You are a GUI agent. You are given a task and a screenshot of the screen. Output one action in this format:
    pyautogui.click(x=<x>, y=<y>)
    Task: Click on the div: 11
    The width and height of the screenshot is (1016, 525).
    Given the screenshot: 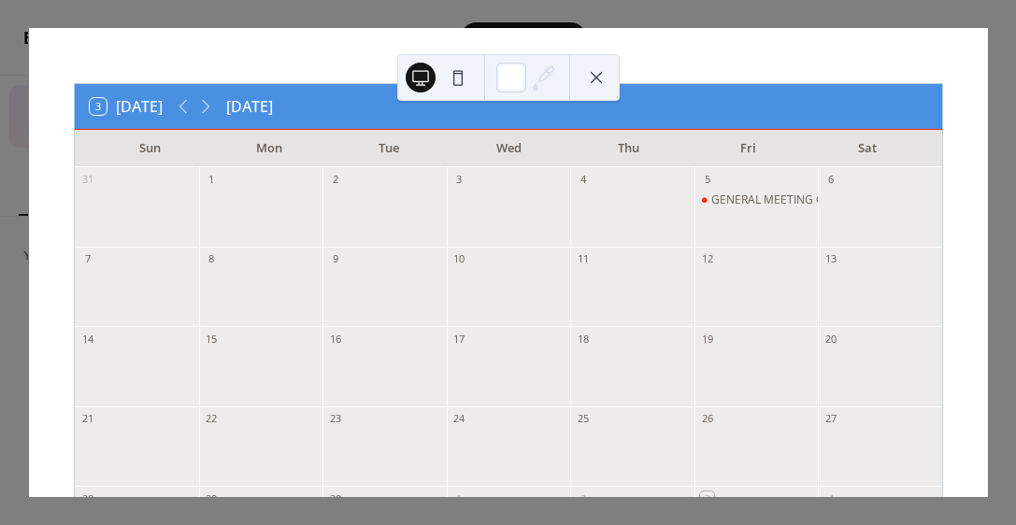 What is the action you would take?
    pyautogui.click(x=582, y=259)
    